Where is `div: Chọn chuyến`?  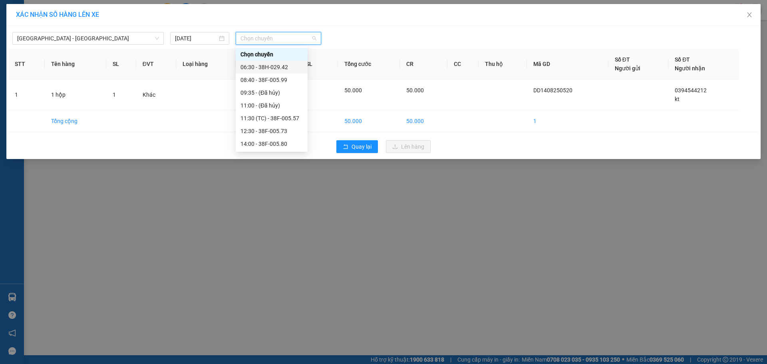 div: Chọn chuyến is located at coordinates (272, 54).